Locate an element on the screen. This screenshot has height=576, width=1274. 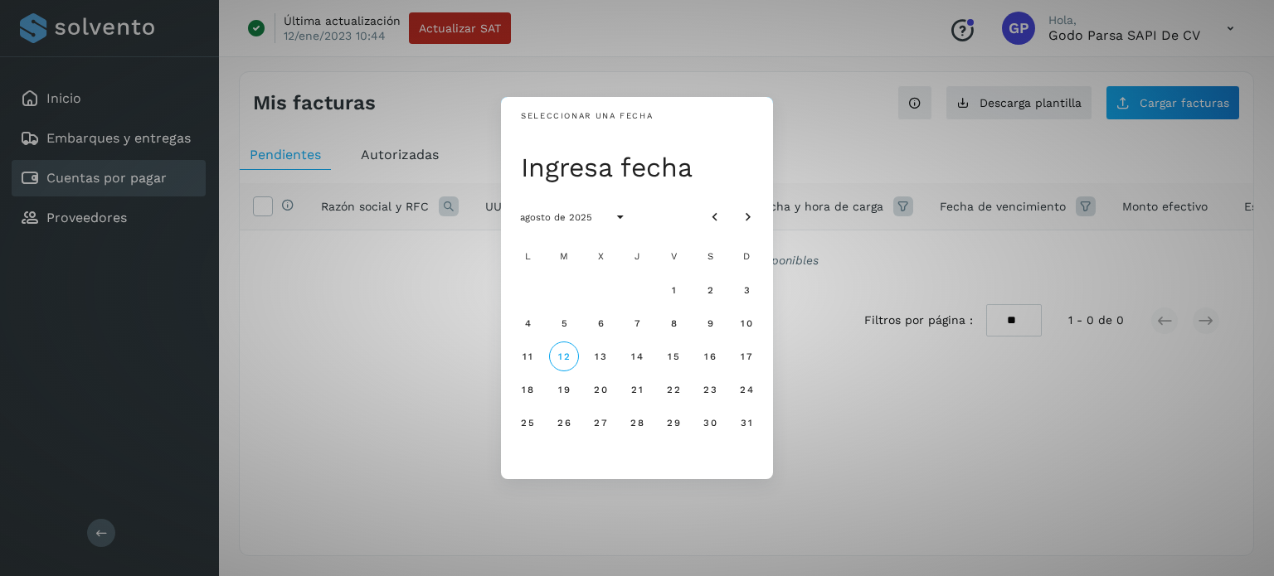
button: martes, 19 de agosto de 2025 is located at coordinates (564, 390).